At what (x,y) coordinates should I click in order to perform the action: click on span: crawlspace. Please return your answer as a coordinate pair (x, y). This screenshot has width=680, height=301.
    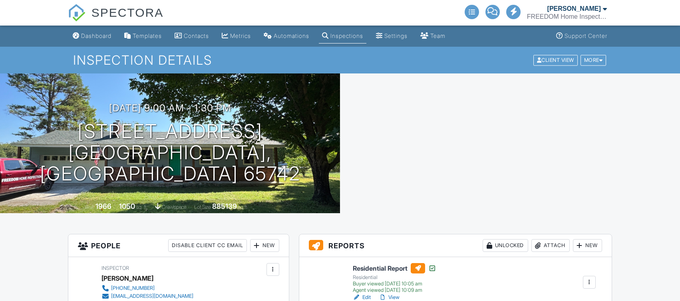
    Looking at the image, I should click on (174, 207).